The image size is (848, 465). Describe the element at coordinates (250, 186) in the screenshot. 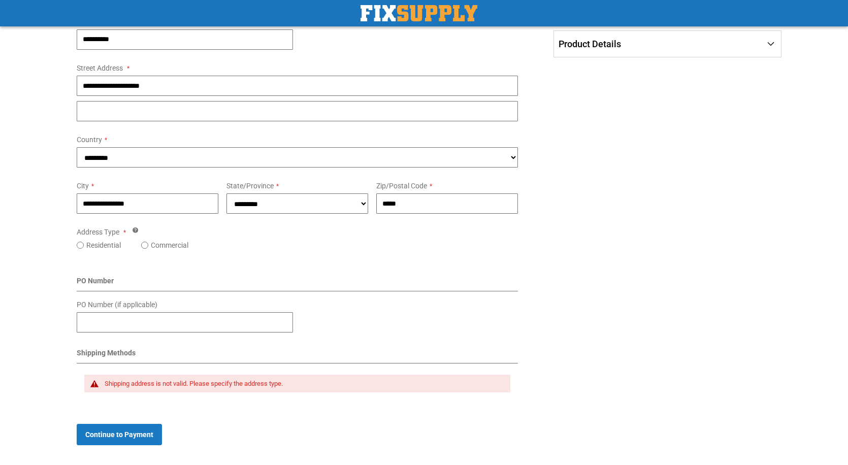

I see `span: State/Province` at that location.